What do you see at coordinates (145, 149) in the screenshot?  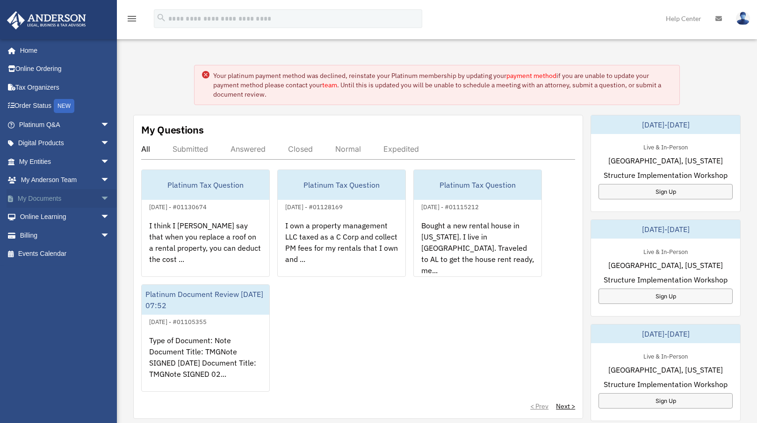 I see `div: All` at bounding box center [145, 149].